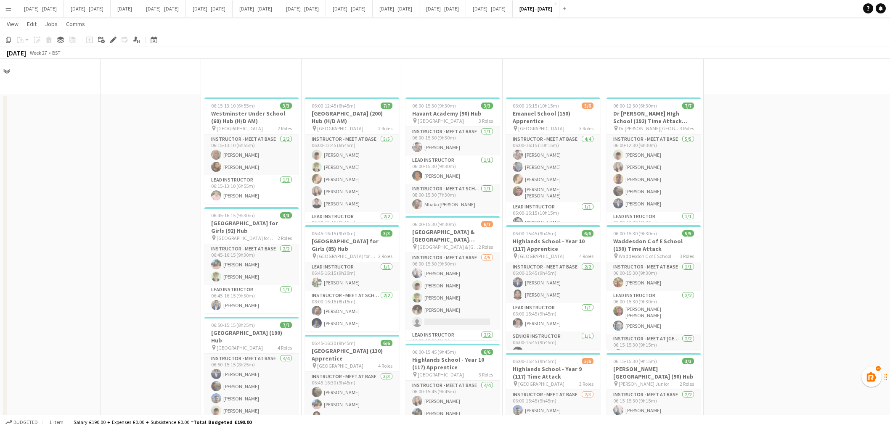 The width and height of the screenshot is (890, 429). Describe the element at coordinates (654, 245) in the screenshot. I see `h3: Waddesdon C of E School (130) Time Attack` at that location.